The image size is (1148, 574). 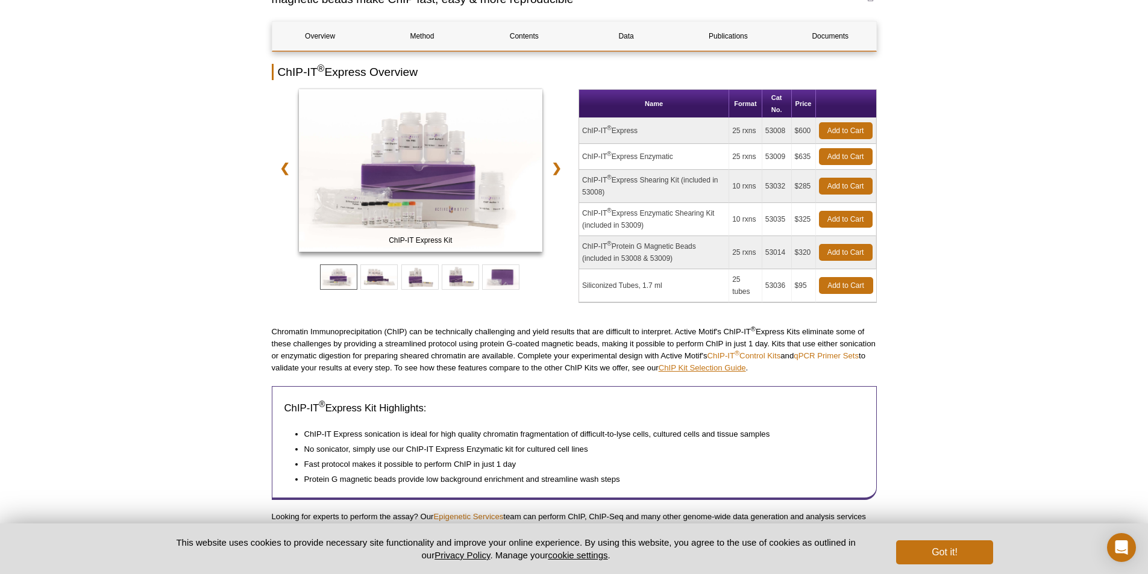 What do you see at coordinates (1121, 548) in the screenshot?
I see `div: Open Intercom Messenger` at bounding box center [1121, 548].